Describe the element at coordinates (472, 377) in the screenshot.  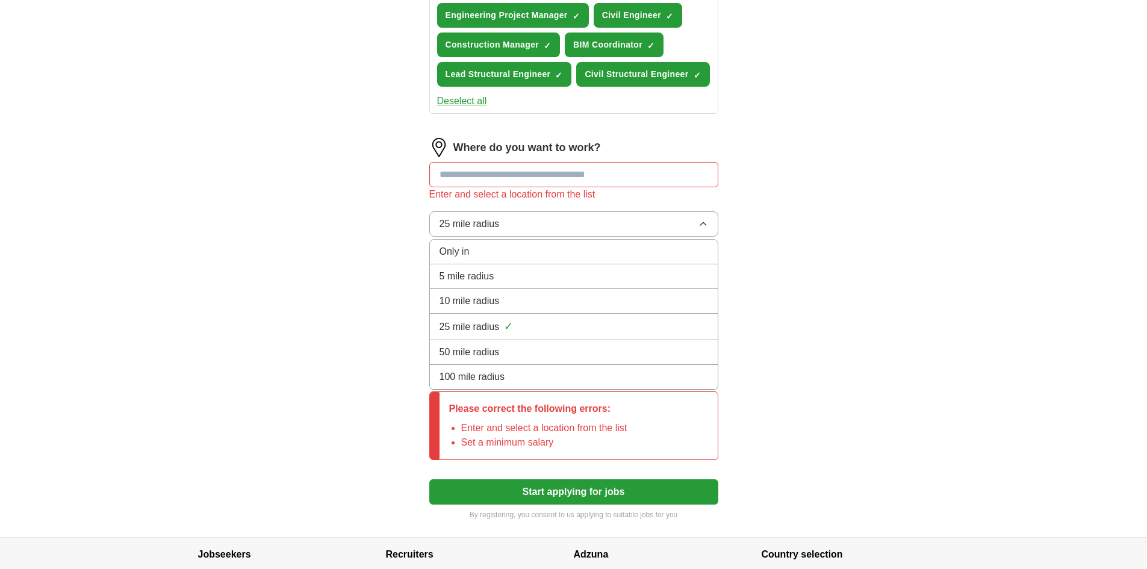
I see `span: 100 mile radius` at that location.